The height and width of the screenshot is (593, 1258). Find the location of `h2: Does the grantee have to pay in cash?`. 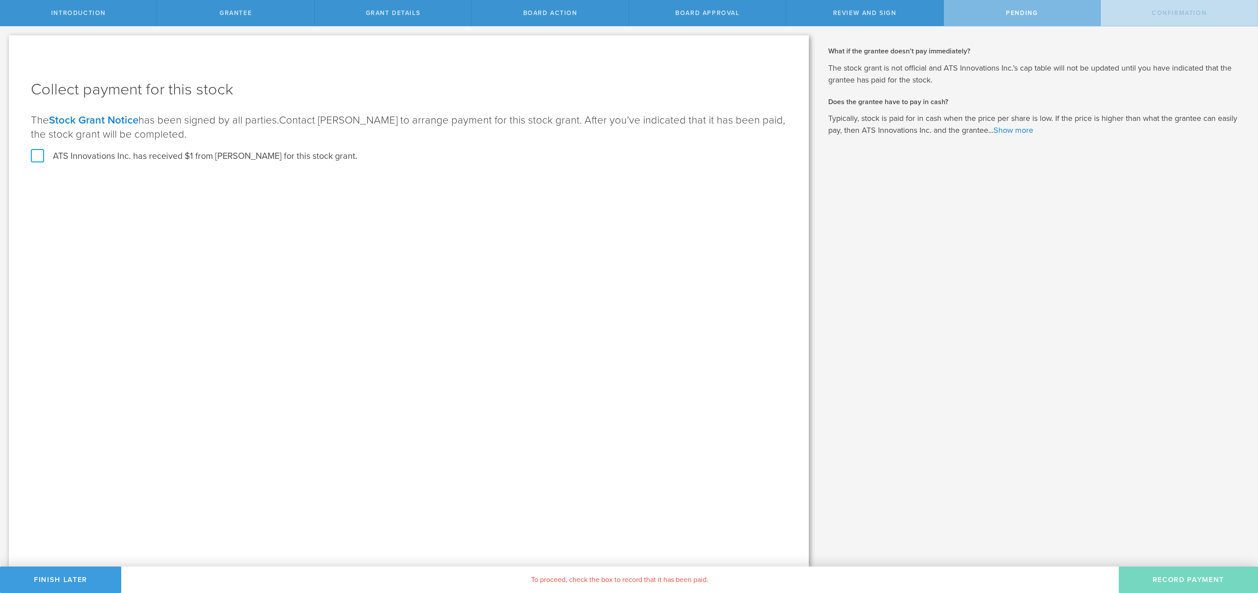

h2: Does the grantee have to pay in cash? is located at coordinates (1037, 102).